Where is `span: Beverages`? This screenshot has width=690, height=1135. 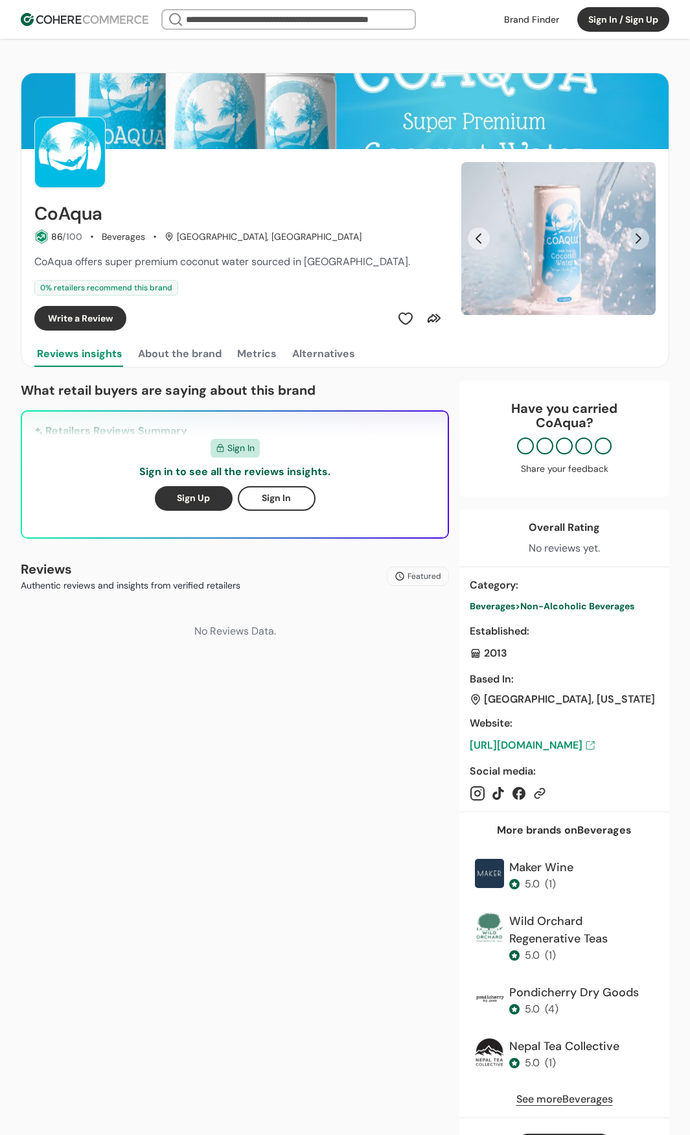 span: Beverages is located at coordinates (493, 606).